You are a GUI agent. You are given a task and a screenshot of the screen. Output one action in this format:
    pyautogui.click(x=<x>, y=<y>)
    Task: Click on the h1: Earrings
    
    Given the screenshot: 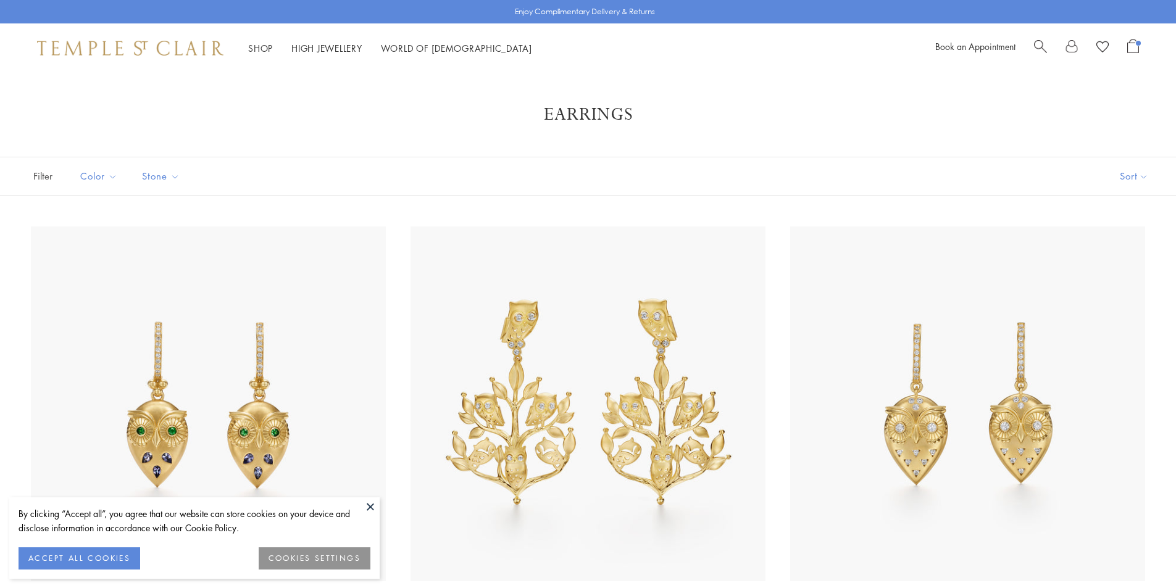 What is the action you would take?
    pyautogui.click(x=588, y=115)
    